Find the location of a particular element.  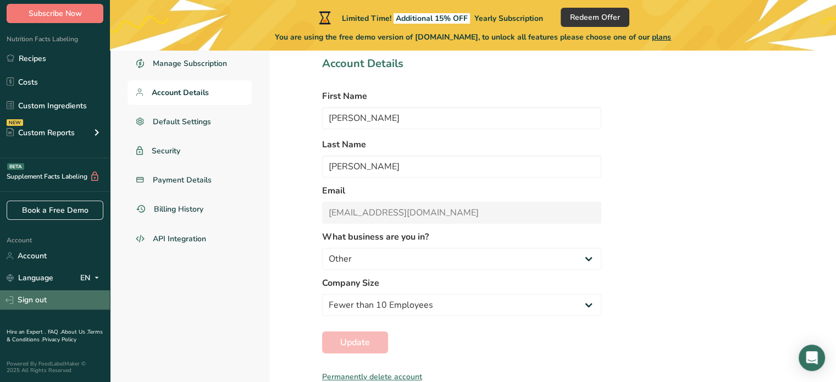

span: Payment Details is located at coordinates (182, 180).